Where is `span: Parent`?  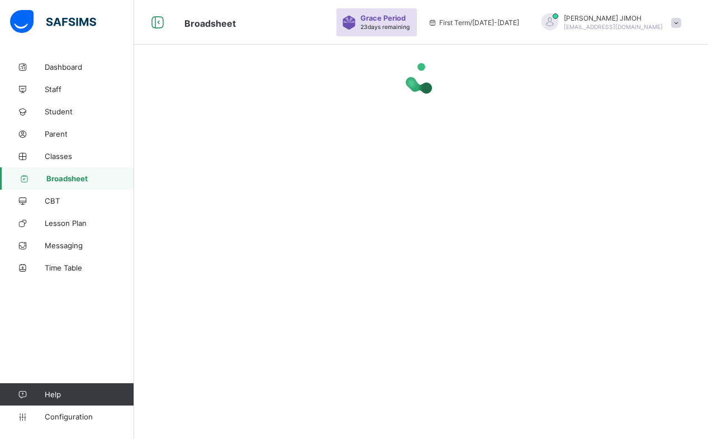
span: Parent is located at coordinates (89, 134).